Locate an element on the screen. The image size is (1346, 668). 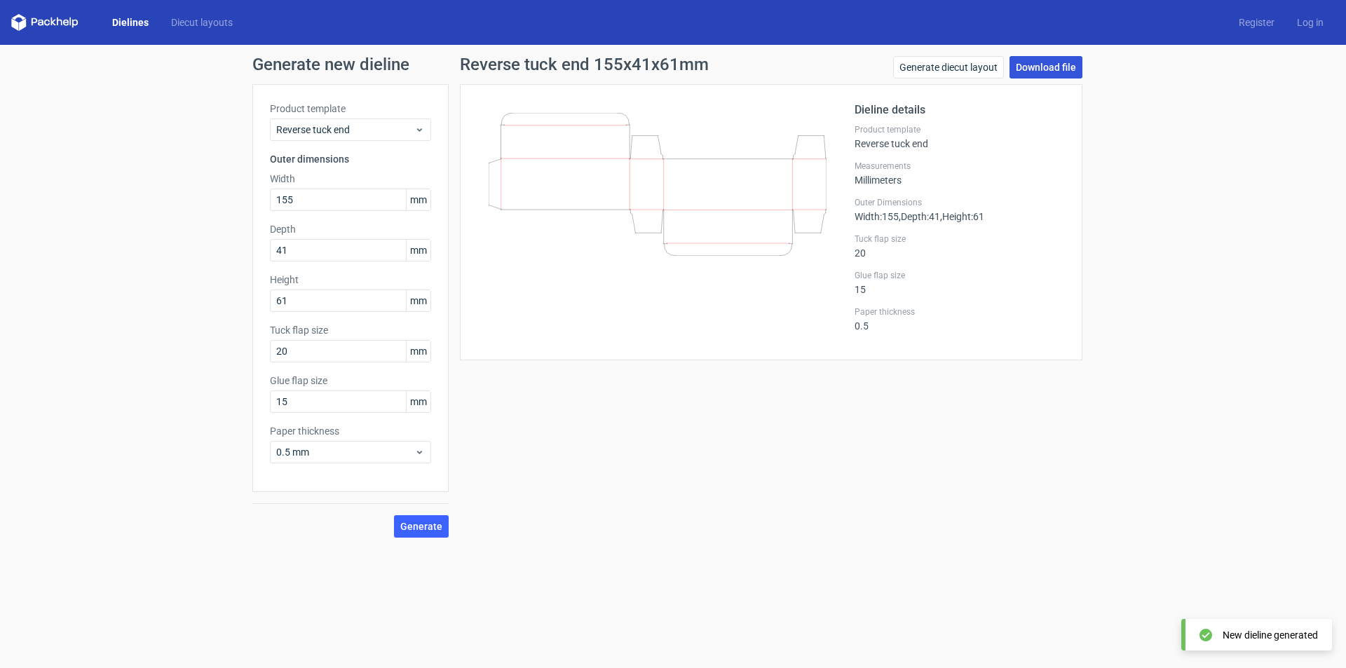
h3: Outer dimensions is located at coordinates (351, 159).